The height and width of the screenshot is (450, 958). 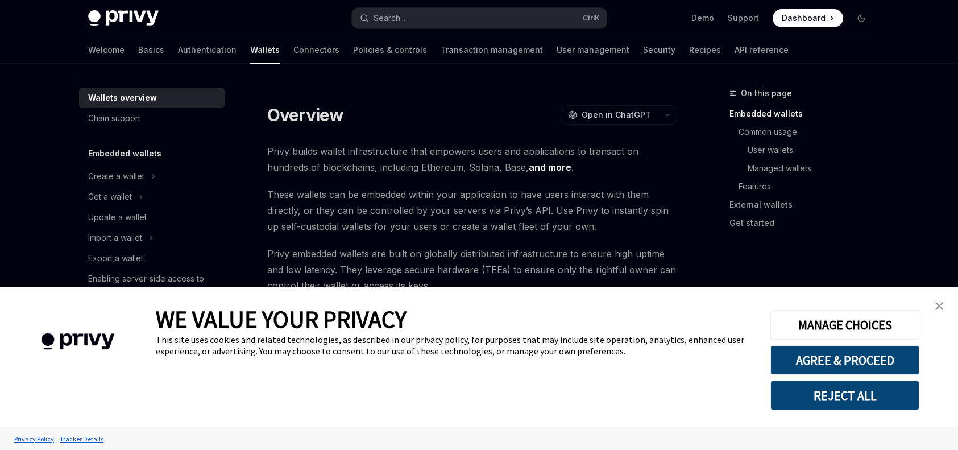 I want to click on img: close banner, so click(x=939, y=306).